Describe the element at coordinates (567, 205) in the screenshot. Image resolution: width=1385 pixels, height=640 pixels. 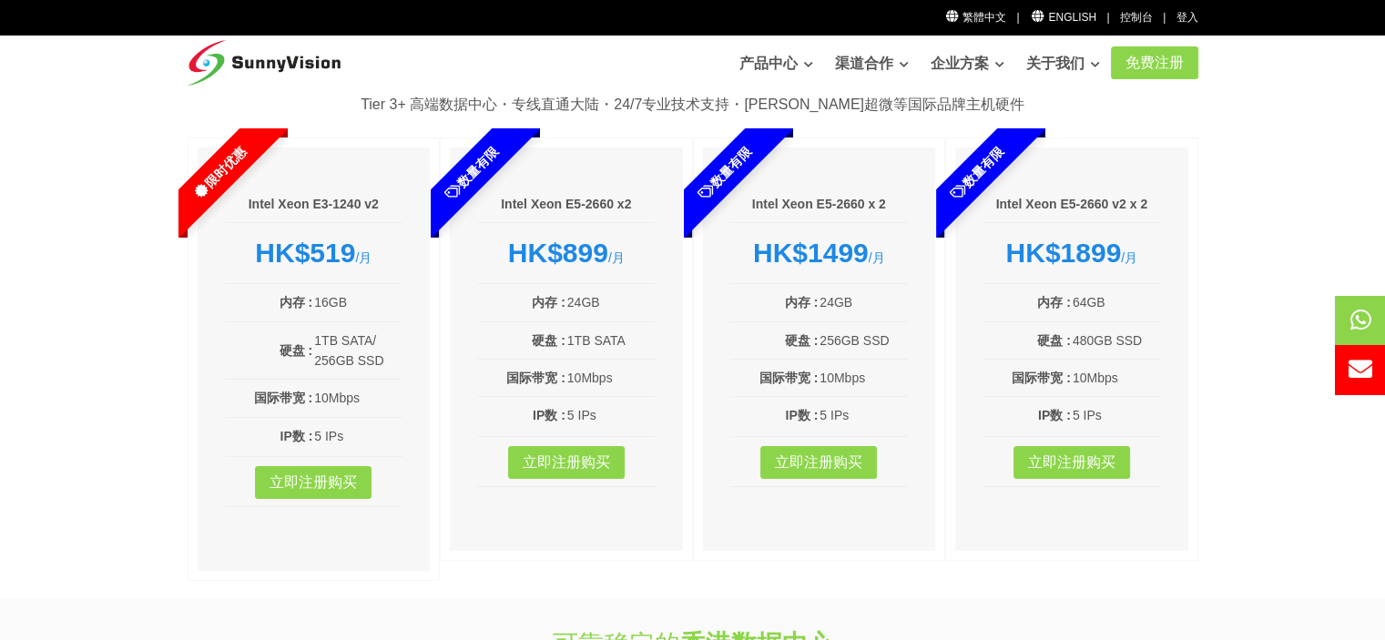
I see `h6: Intel Xeon E5-2660 x2` at that location.